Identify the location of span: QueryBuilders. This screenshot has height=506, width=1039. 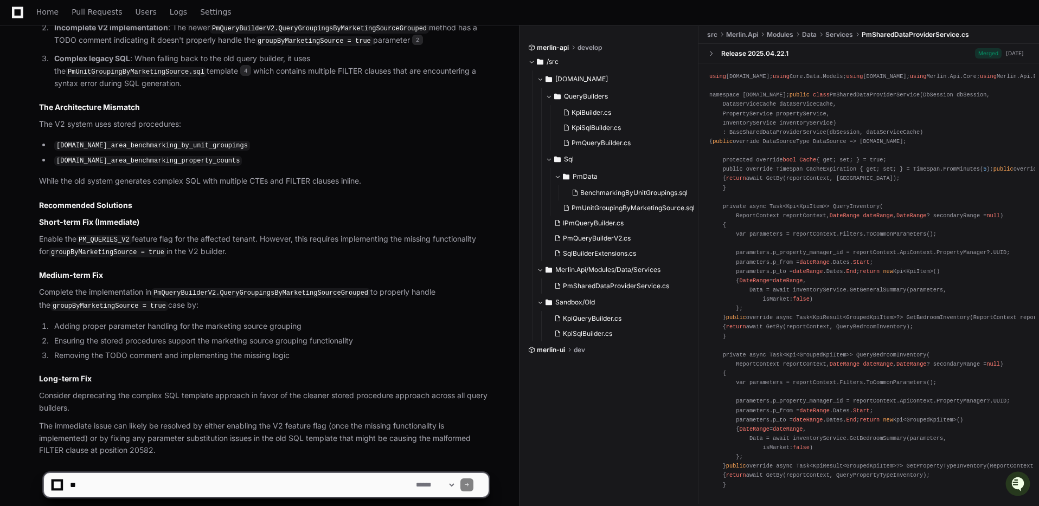
(585, 96).